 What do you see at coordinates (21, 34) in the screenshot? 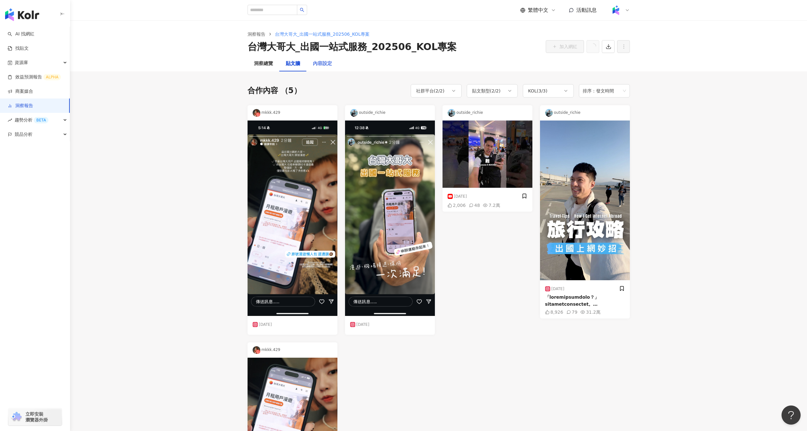
I see `a: searchAI 找網紅` at bounding box center [21, 34].